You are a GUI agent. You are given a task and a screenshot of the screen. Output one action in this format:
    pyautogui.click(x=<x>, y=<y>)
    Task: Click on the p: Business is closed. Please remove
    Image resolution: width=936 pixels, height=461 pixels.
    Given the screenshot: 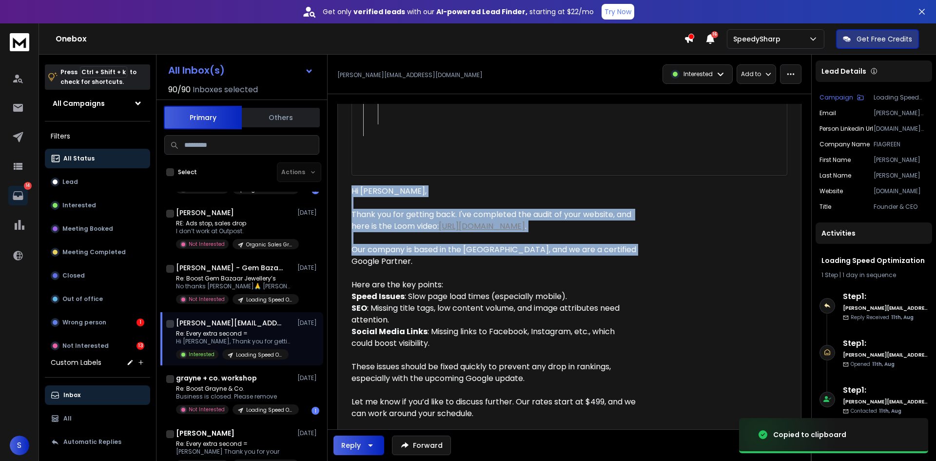 What is the action you would take?
    pyautogui.click(x=235, y=396)
    